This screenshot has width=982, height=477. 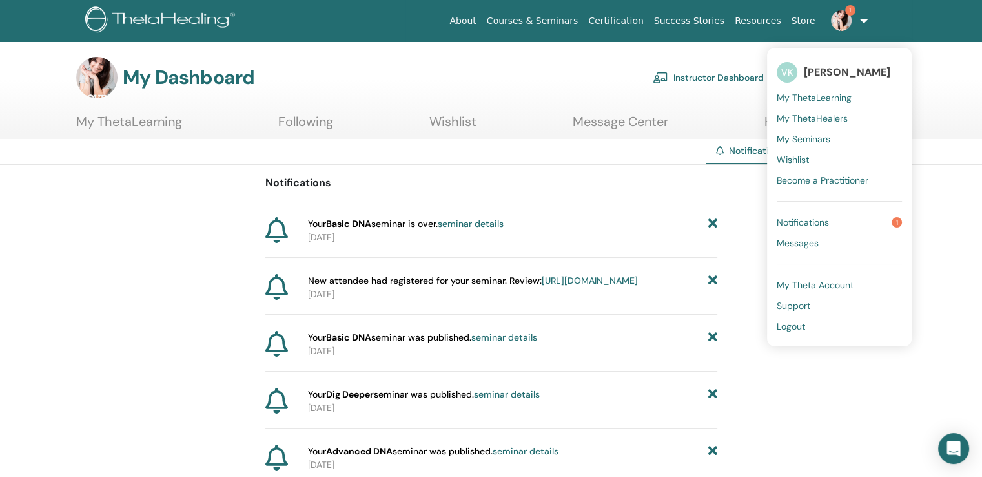 What do you see at coordinates (839, 305) in the screenshot?
I see `a: Support` at bounding box center [839, 305].